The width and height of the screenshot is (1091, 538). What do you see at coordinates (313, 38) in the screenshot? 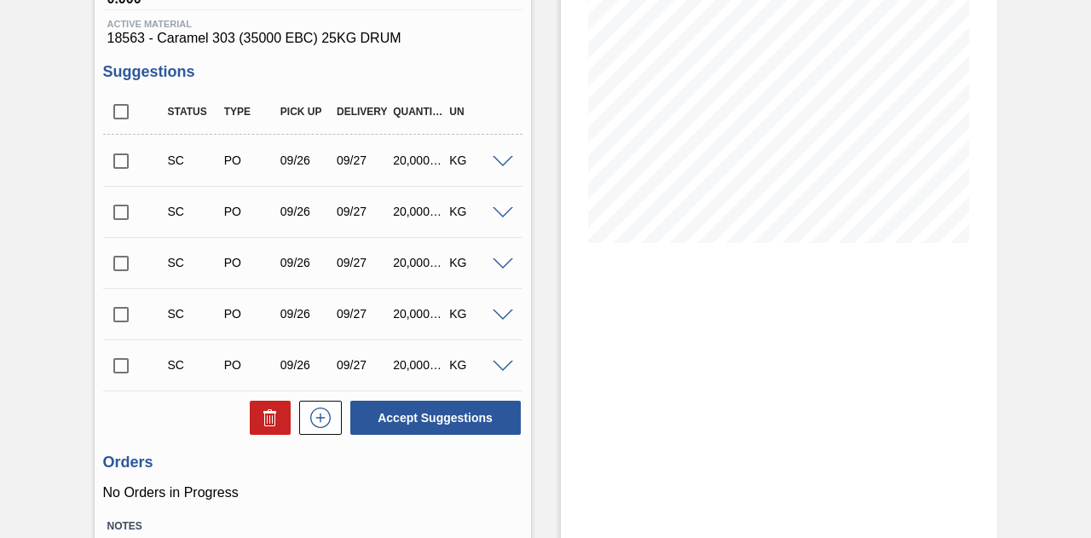
I see `span: 18563 - Caramel 303 (35000 EBC) 25KG DRUM` at bounding box center [313, 38].